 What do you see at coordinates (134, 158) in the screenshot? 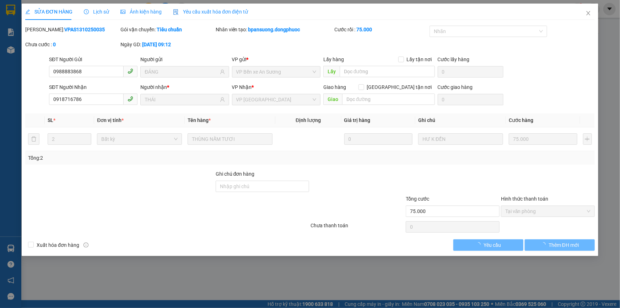
I see `div: Tổng: 2` at bounding box center [134, 158].